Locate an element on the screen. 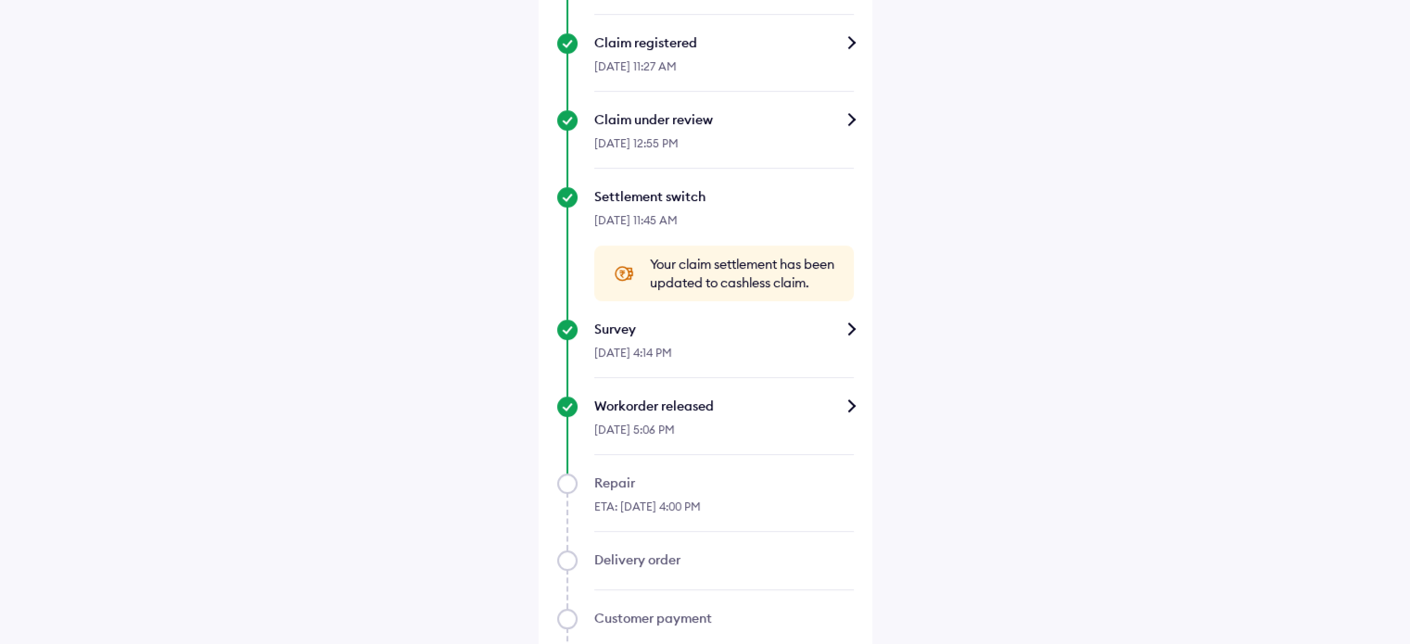 This screenshot has height=644, width=1410. div: Claim under review is located at coordinates (724, 120).